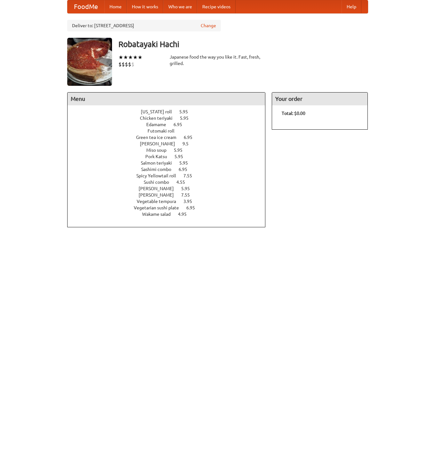 Image resolution: width=435 pixels, height=453 pixels. What do you see at coordinates (191, 201) in the screenshot?
I see `span: 3.95` at bounding box center [191, 201].